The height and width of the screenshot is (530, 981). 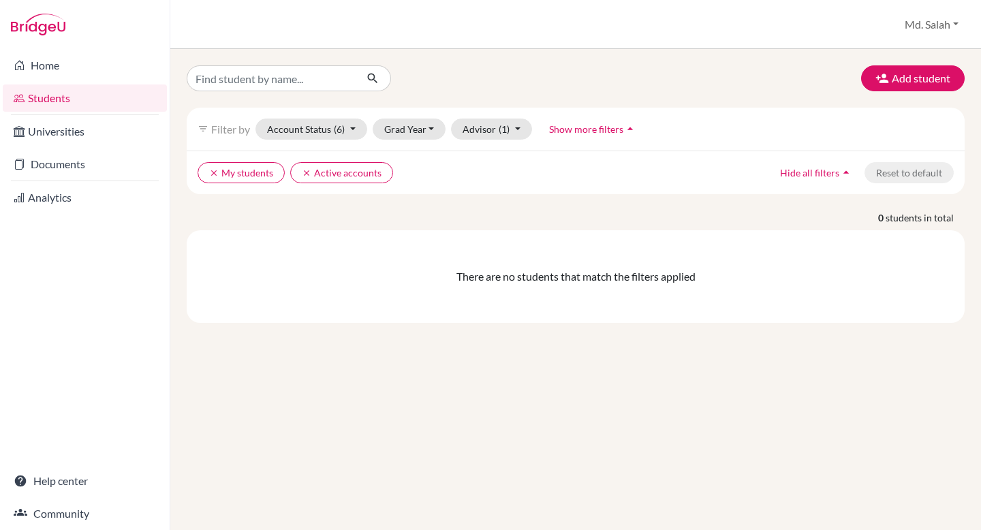 I want to click on a: Documents, so click(x=84, y=164).